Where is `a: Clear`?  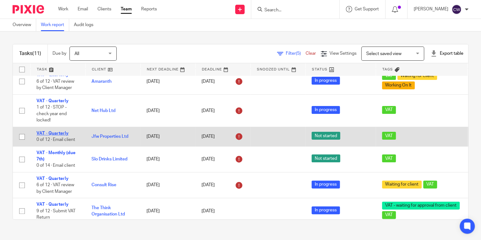 a: Clear is located at coordinates (311, 53).